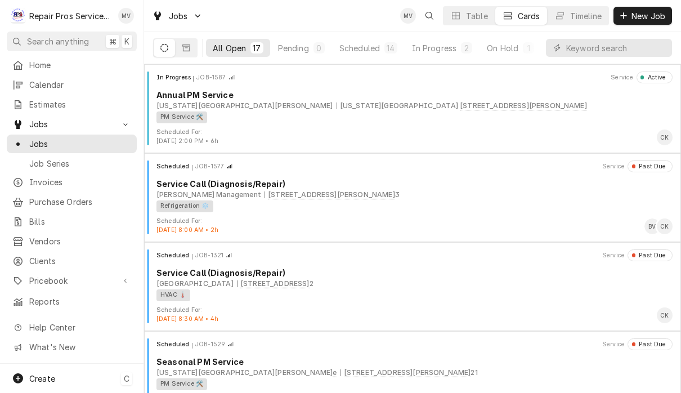 This screenshot has height=393, width=681. What do you see at coordinates (72, 163) in the screenshot?
I see `a: Job Series` at bounding box center [72, 163].